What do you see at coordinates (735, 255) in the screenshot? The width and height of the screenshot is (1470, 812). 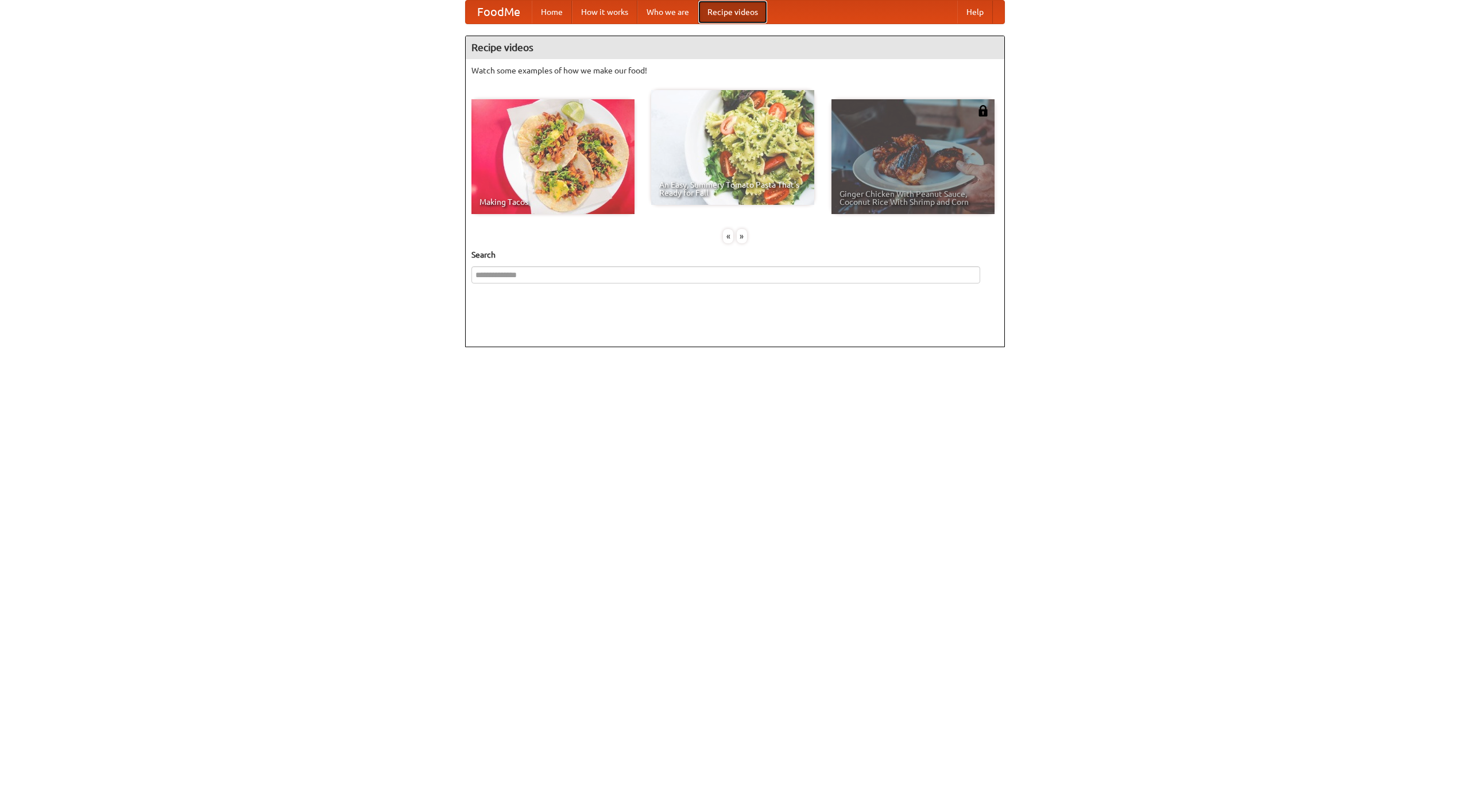 I see `h5: Search` at bounding box center [735, 255].